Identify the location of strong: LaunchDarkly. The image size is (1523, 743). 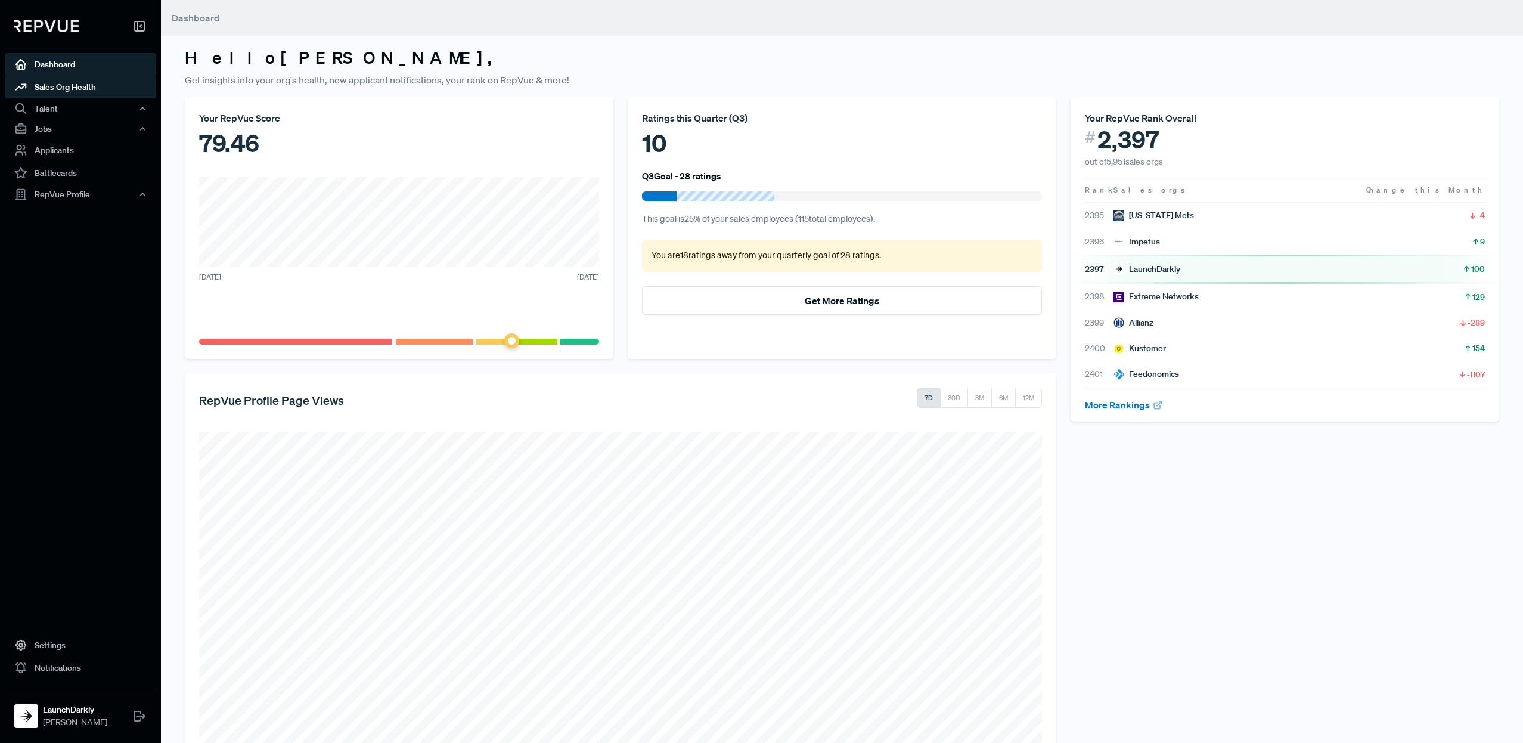
(75, 709).